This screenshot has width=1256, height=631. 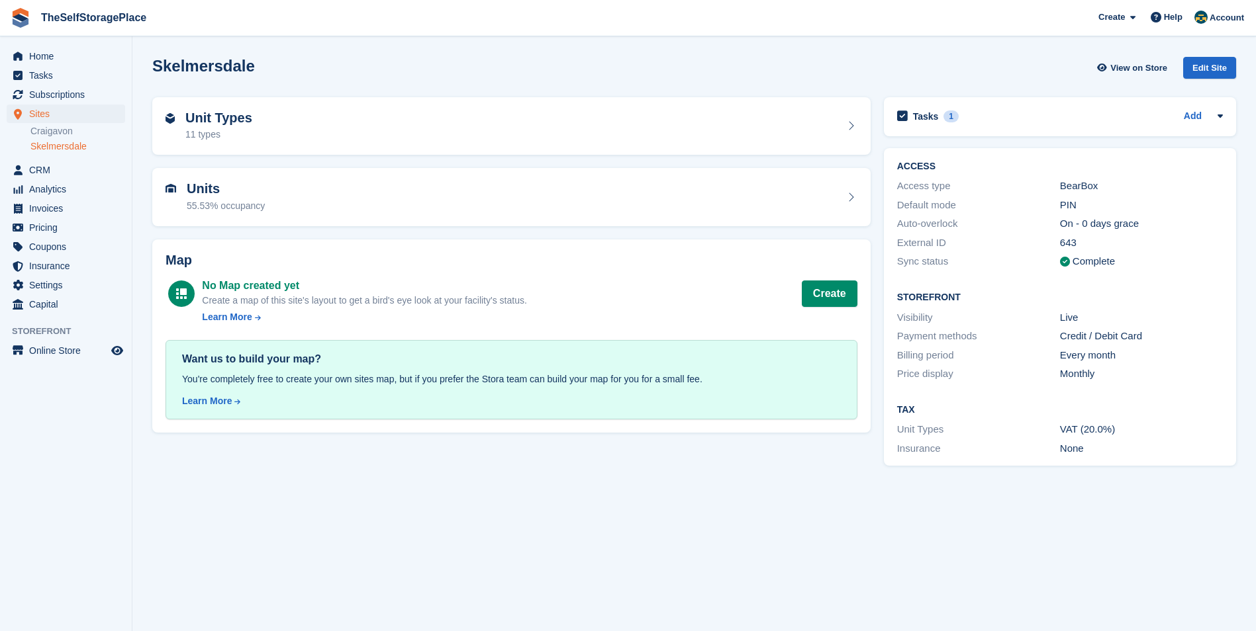 What do you see at coordinates (511, 379) in the screenshot?
I see `div: You're completely free to create your own sites map, but if you prefer the Stora team can build y...` at bounding box center [511, 379].